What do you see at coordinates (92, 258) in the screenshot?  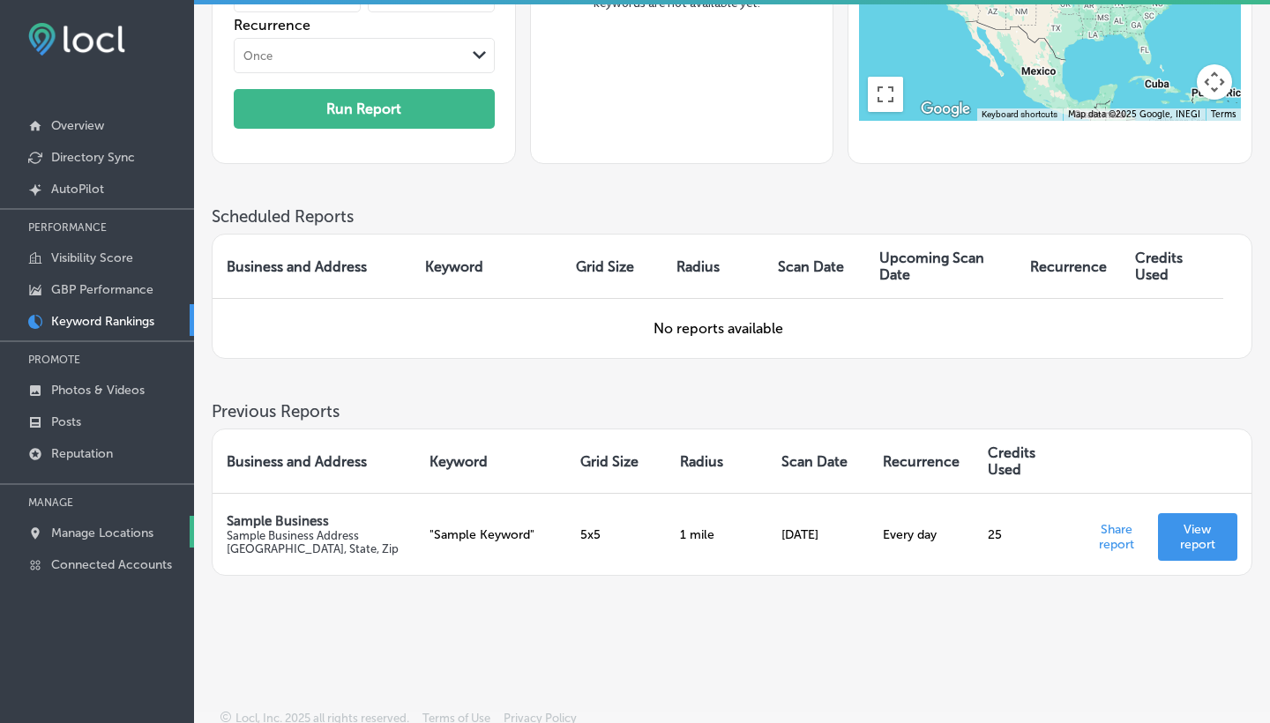 I see `p: Visibility Score` at bounding box center [92, 258].